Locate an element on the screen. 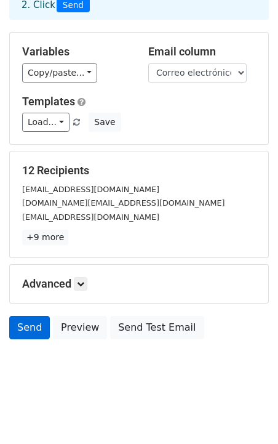  a: Copy/paste... is located at coordinates (60, 73).